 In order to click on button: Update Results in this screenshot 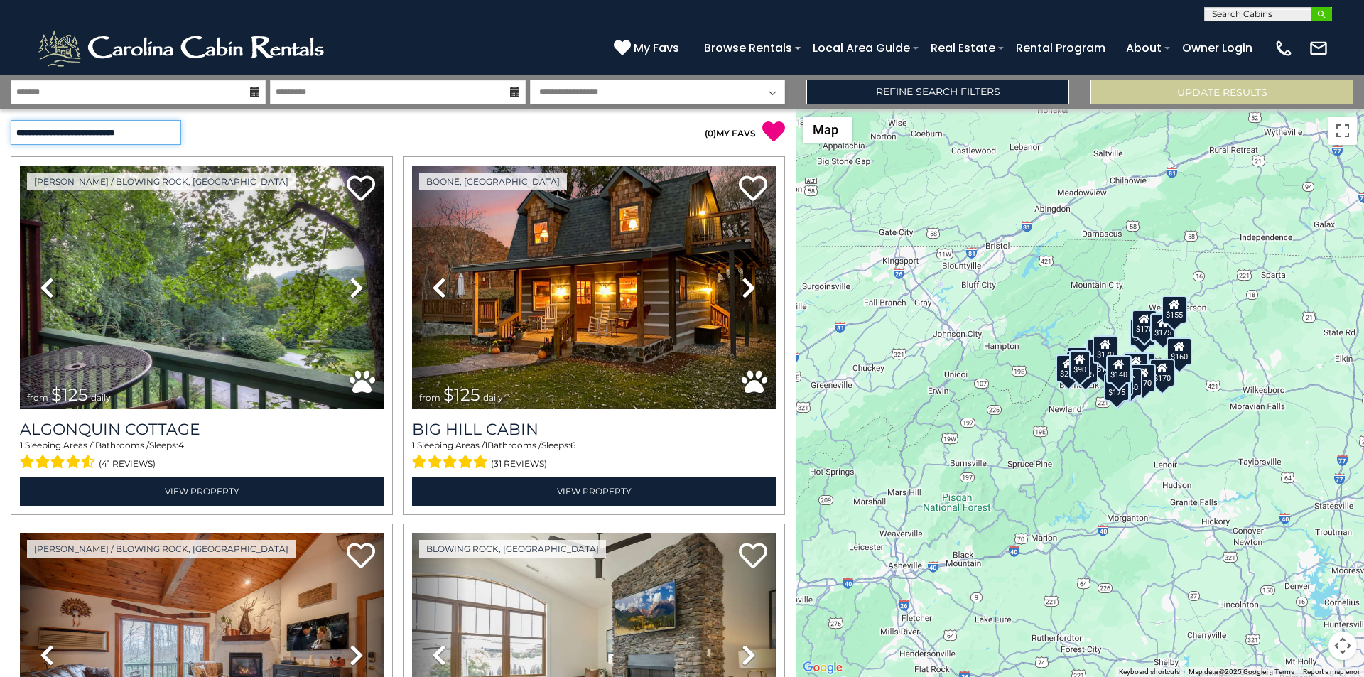, I will do `click(1222, 92)`.